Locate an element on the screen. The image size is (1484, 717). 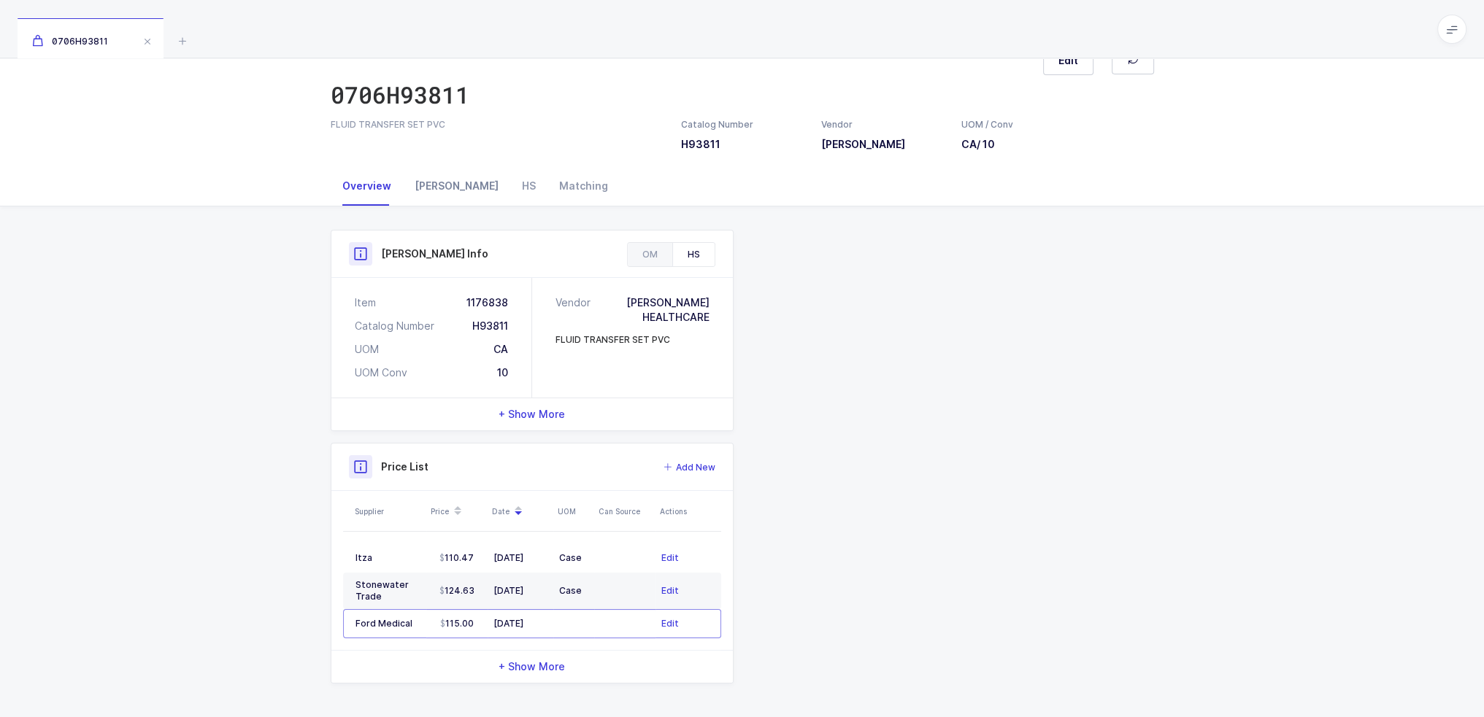
h3: CA is located at coordinates (988, 145).